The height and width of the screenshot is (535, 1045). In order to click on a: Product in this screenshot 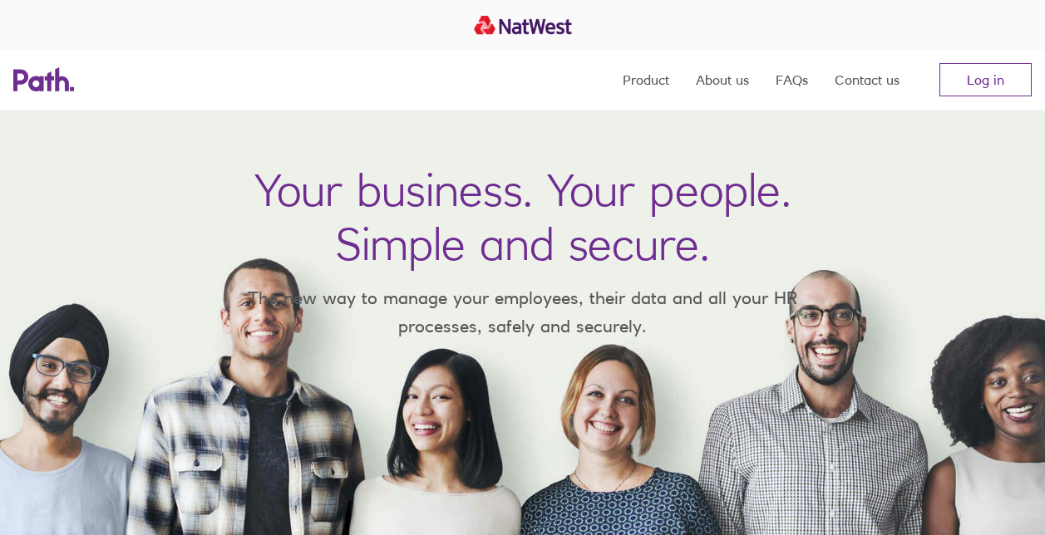, I will do `click(646, 80)`.